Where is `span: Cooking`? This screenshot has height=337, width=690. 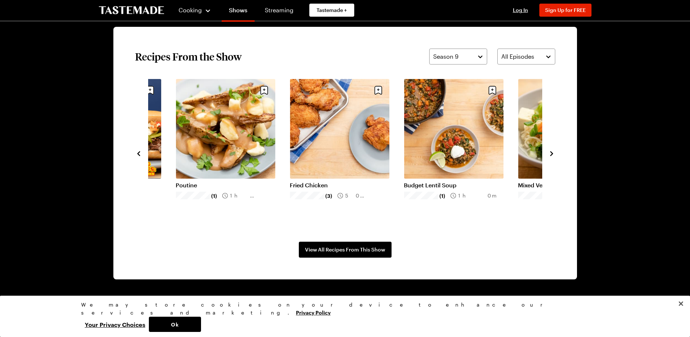
span: Cooking is located at coordinates (190, 10).